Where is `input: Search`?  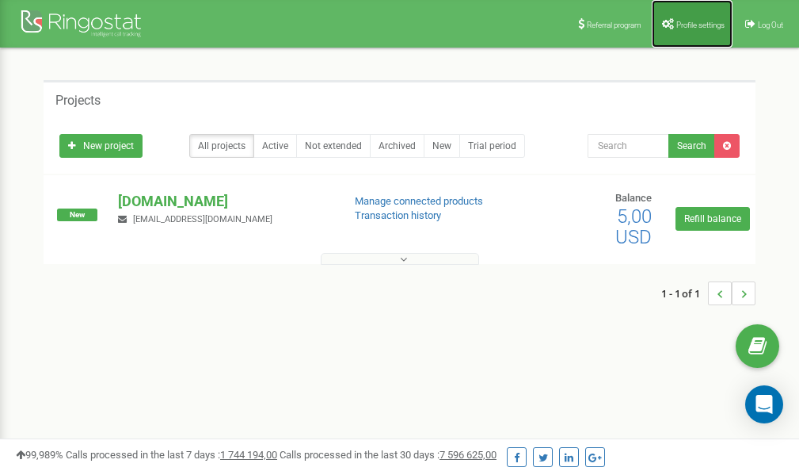 input: Search is located at coordinates (628, 146).